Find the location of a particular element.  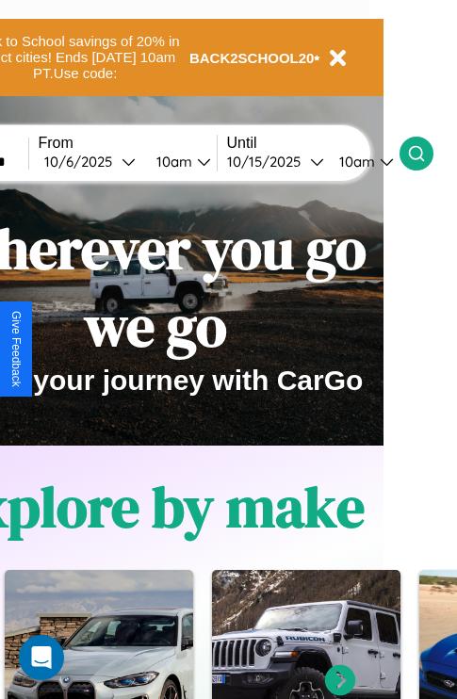

div: Give Feedback is located at coordinates (16, 349).